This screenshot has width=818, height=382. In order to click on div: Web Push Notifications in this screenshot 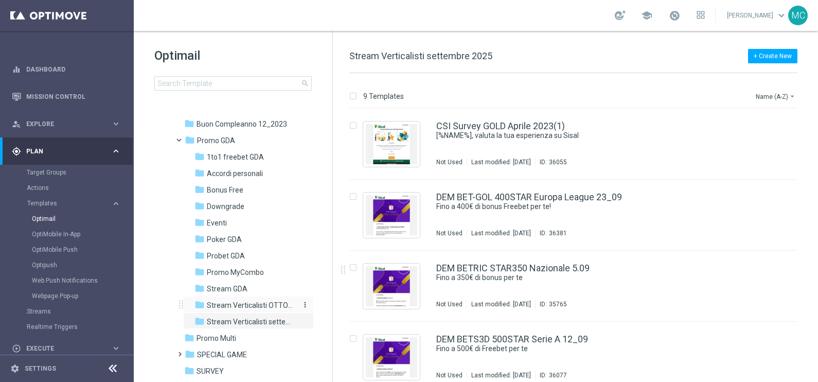, I will do `click(82, 280)`.